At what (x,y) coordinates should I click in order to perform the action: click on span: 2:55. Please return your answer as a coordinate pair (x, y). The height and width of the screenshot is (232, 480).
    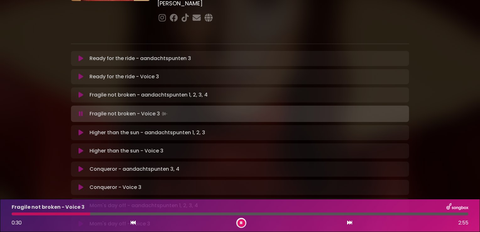
    Looking at the image, I should click on (463, 223).